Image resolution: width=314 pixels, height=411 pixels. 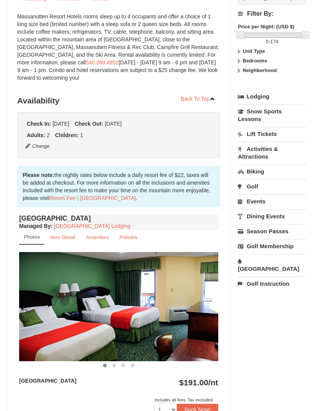 I want to click on strong: Children:, so click(x=67, y=136).